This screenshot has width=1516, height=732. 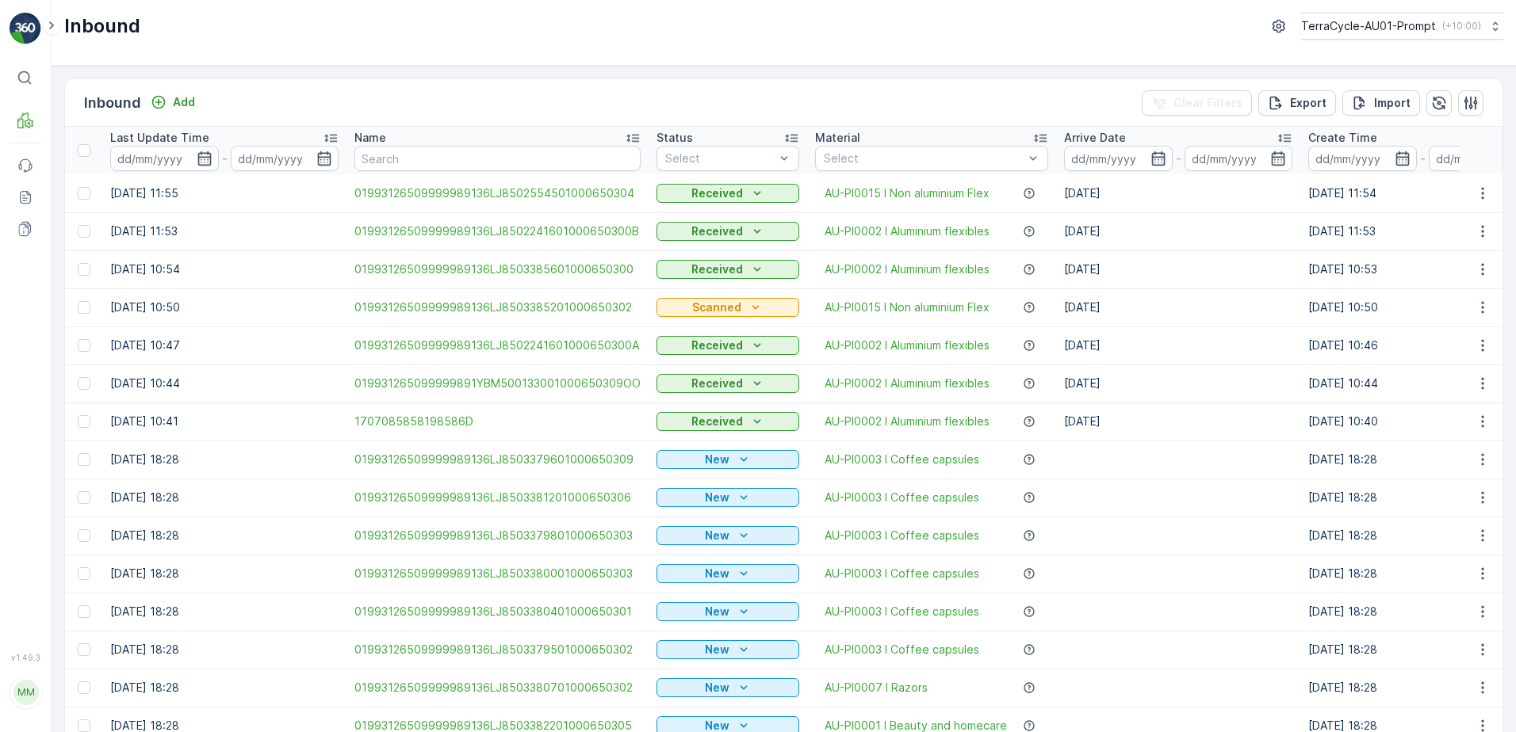 I want to click on button: Clear Filters, so click(x=1196, y=103).